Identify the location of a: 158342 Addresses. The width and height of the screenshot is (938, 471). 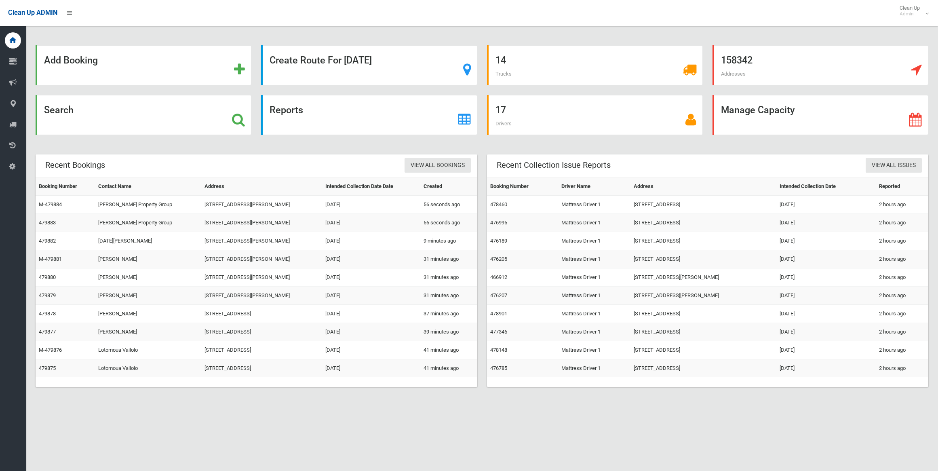
(821, 65).